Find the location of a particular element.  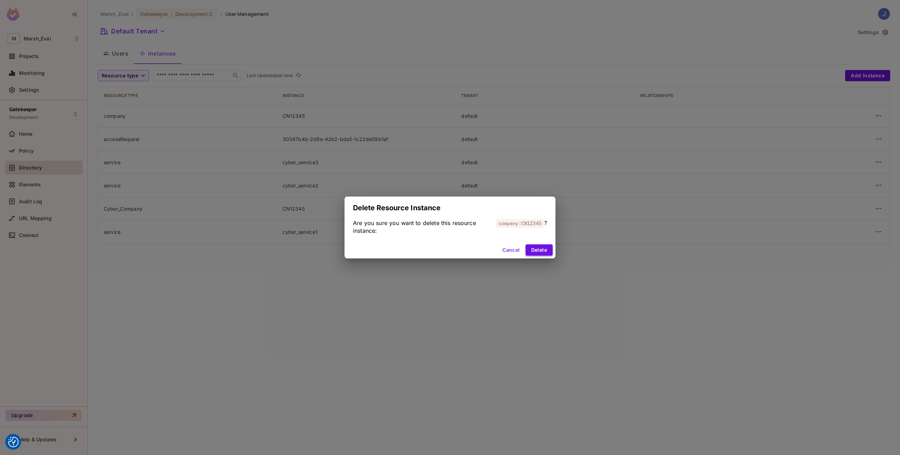

h2: Delete Resource Instance is located at coordinates (450, 208).